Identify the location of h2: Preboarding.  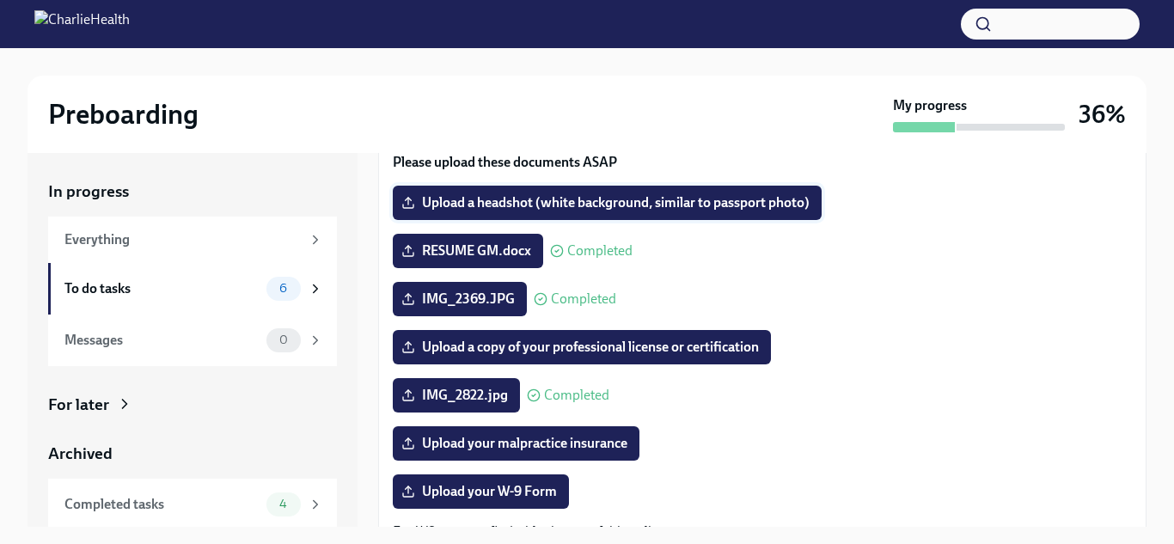
(123, 114).